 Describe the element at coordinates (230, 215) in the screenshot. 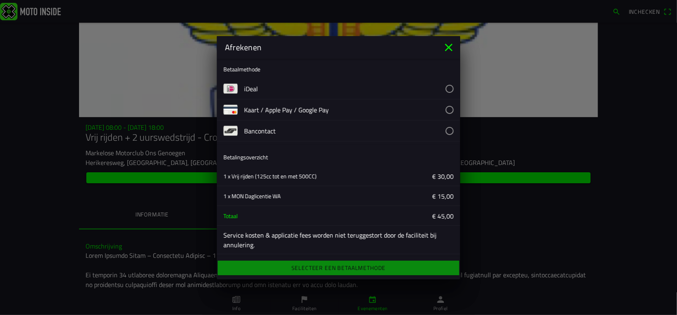

I see `ion-text: Totaal` at that location.